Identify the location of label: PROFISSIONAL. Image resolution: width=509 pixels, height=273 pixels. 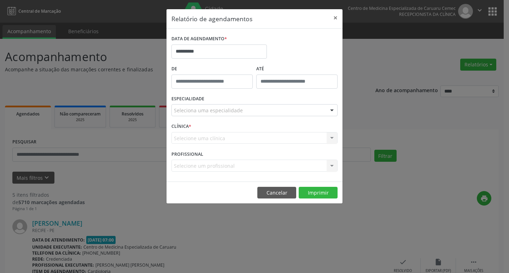
(187, 154).